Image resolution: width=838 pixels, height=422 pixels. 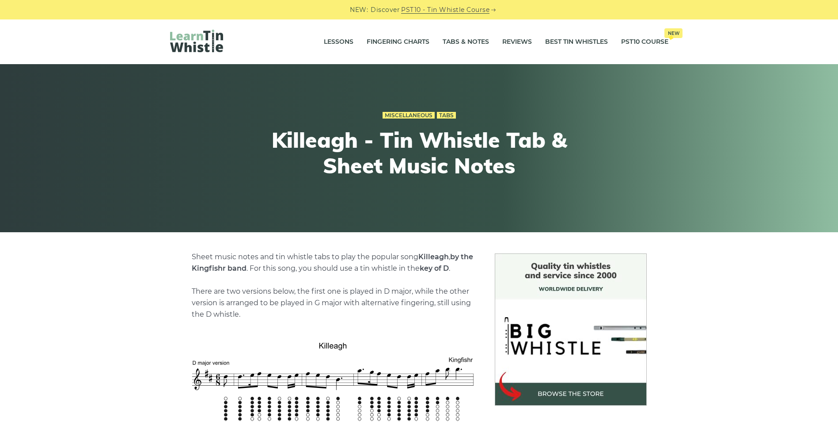 What do you see at coordinates (398, 42) in the screenshot?
I see `a: Fingering Charts` at bounding box center [398, 42].